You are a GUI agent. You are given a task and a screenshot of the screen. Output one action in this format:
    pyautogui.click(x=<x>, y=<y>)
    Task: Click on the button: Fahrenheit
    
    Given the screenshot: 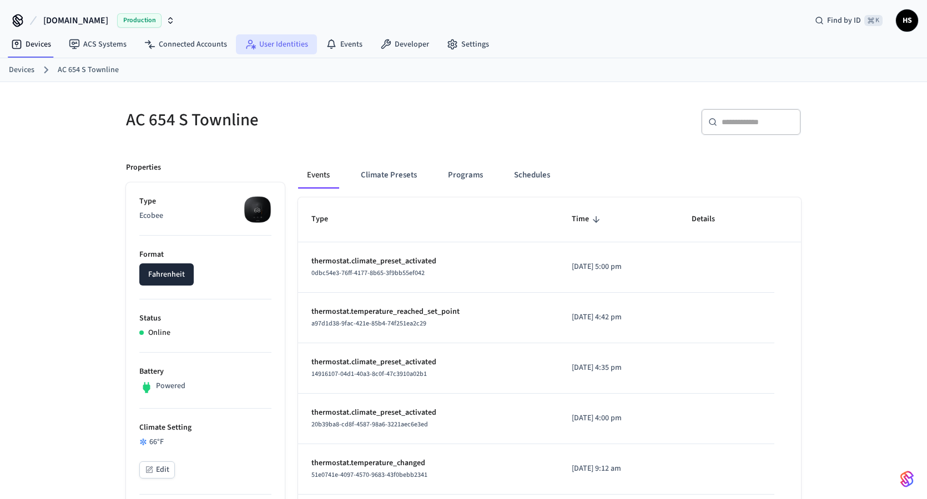 What is the action you would take?
    pyautogui.click(x=166, y=275)
    